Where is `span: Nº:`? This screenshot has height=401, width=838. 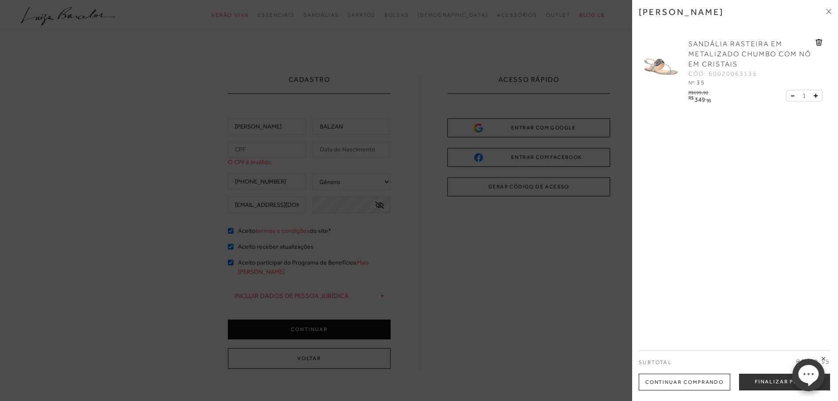 span: Nº: is located at coordinates (692, 83).